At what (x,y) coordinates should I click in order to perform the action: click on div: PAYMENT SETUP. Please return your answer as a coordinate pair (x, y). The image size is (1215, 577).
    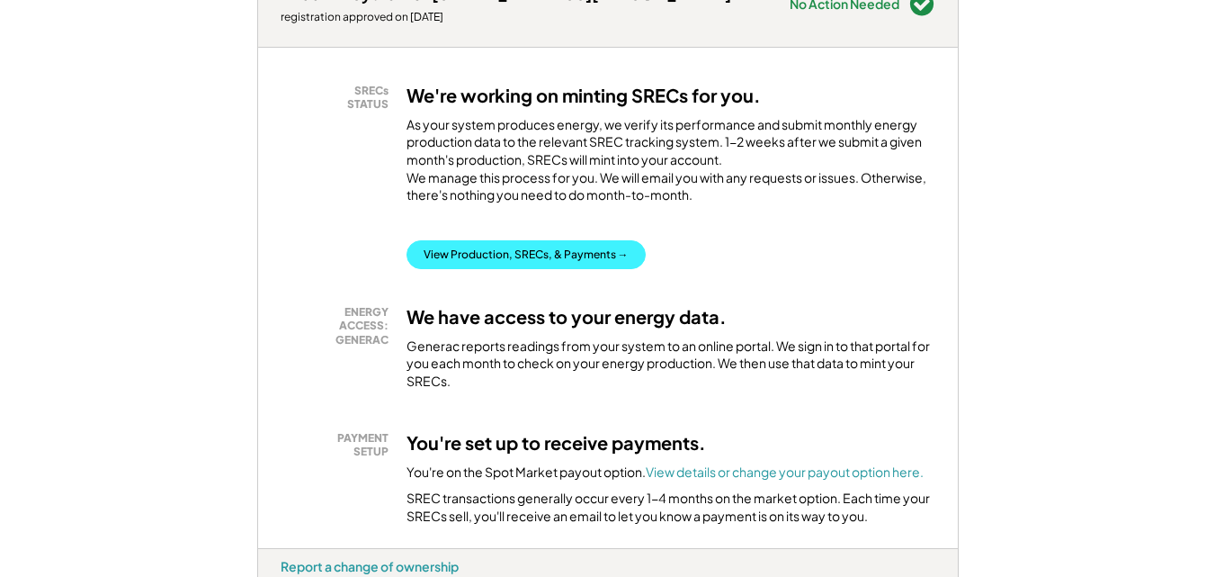
    Looking at the image, I should click on (339, 444).